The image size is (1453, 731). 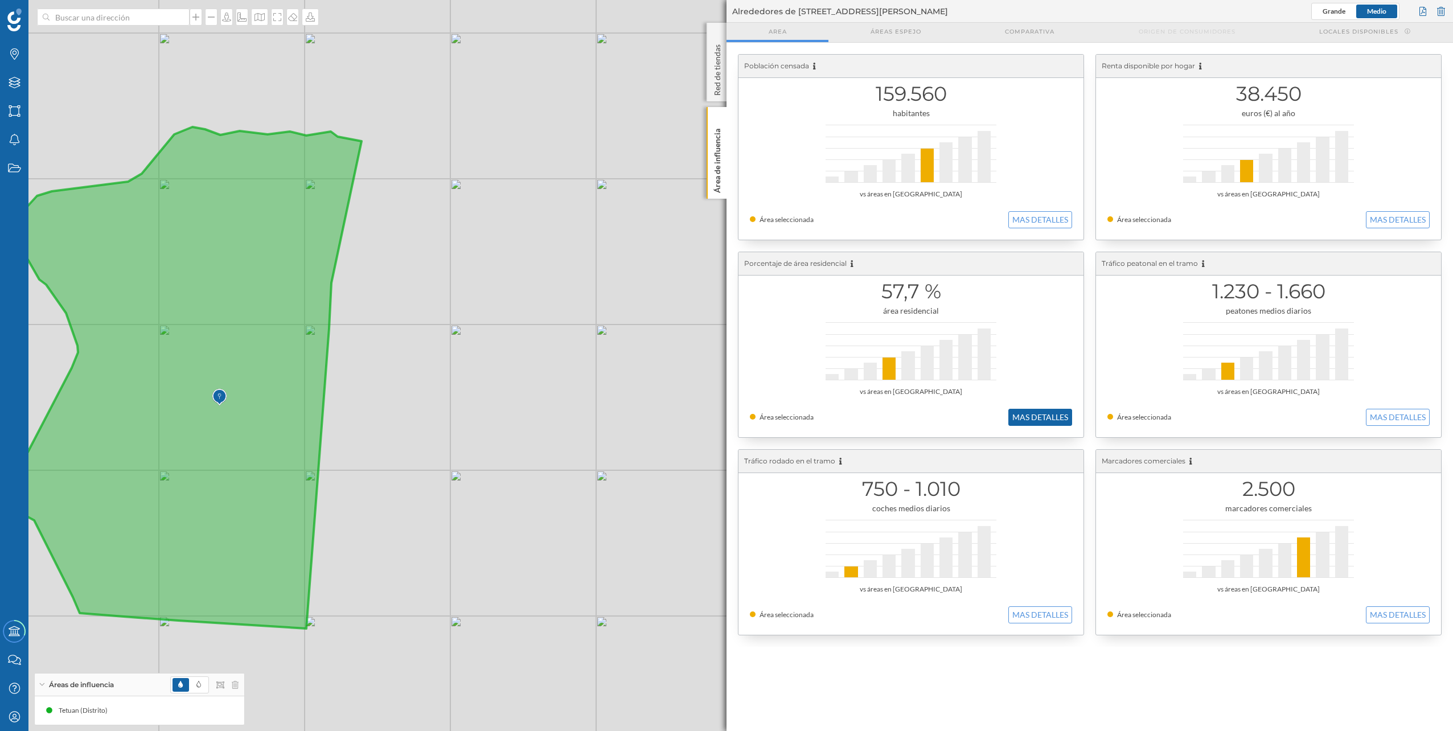 I want to click on div: Tráfico rodado en el tramo, so click(x=911, y=461).